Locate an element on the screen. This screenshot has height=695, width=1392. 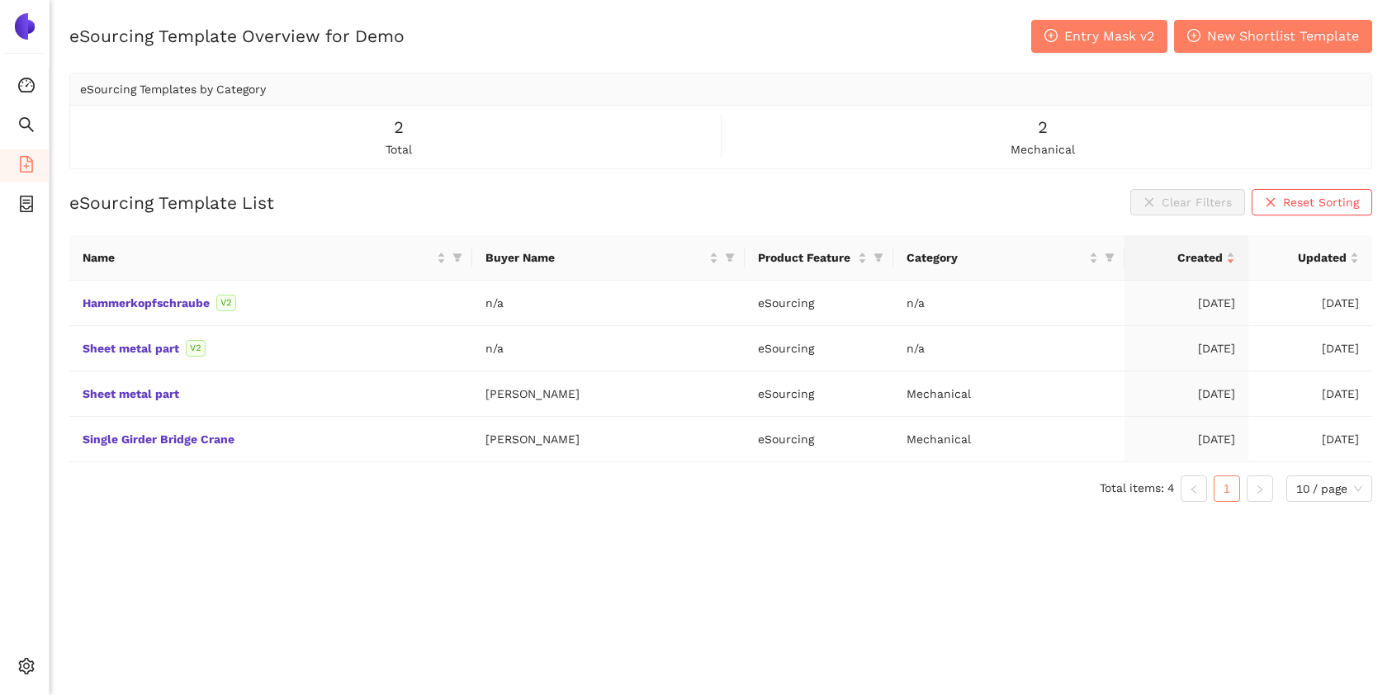
div: Page Size is located at coordinates (1329, 489).